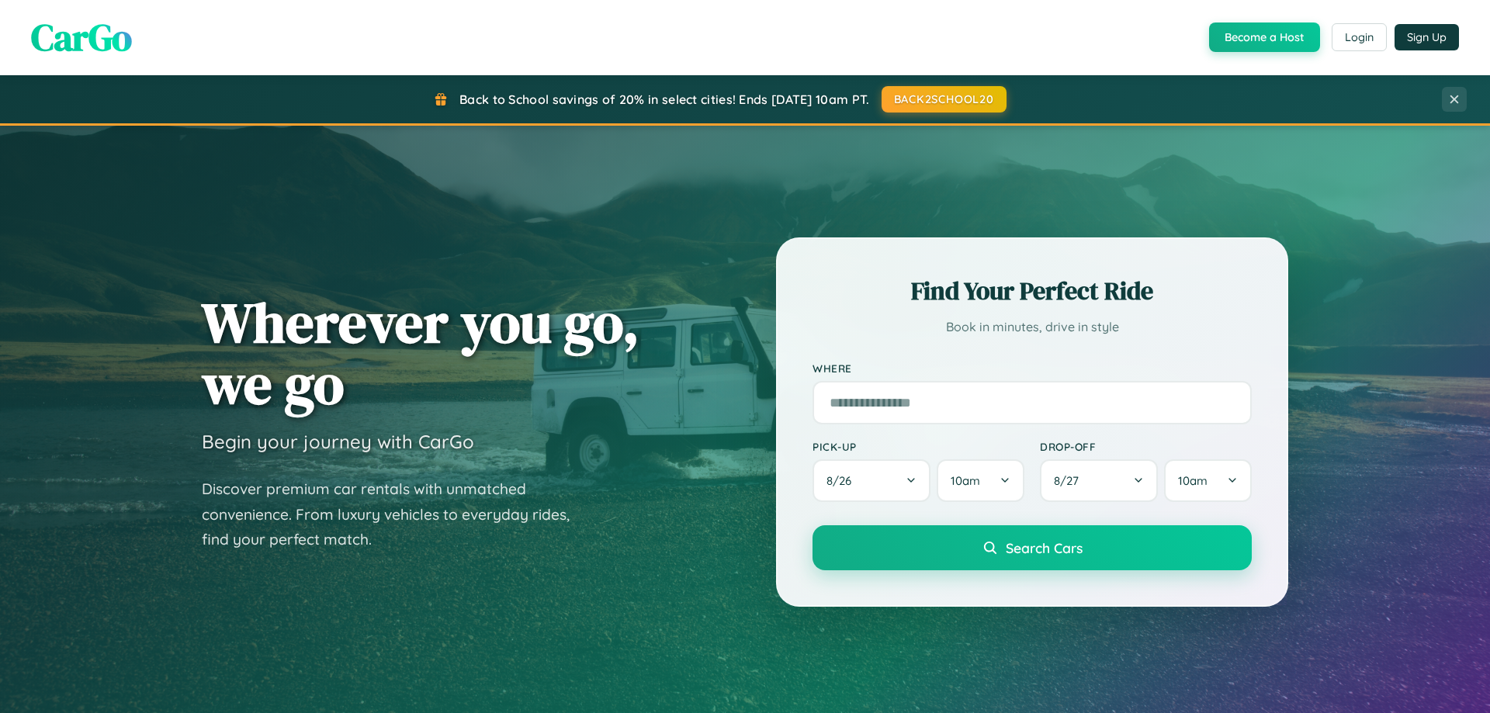 This screenshot has width=1490, height=713. What do you see at coordinates (943, 99) in the screenshot?
I see `button: BACK2SCHOOL20` at bounding box center [943, 99].